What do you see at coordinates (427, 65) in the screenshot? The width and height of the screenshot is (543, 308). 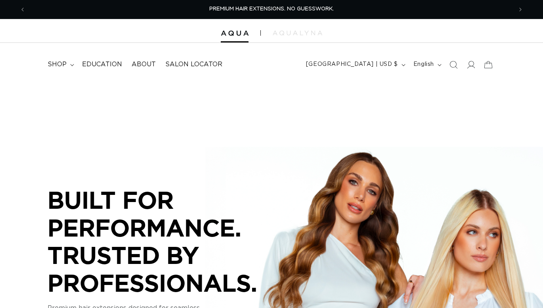 I see `button: English` at bounding box center [427, 65].